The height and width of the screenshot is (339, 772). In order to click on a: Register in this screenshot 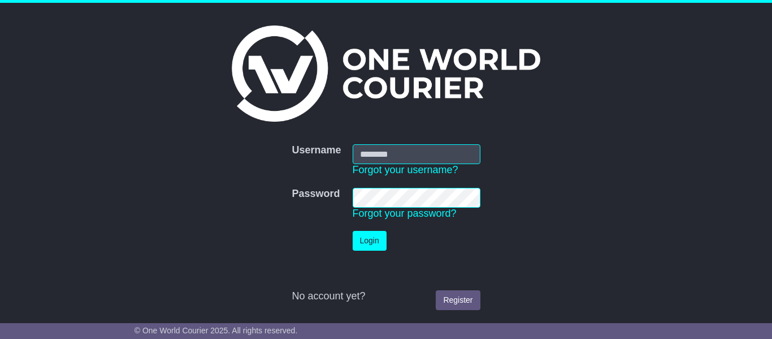, I will do `click(458, 300)`.